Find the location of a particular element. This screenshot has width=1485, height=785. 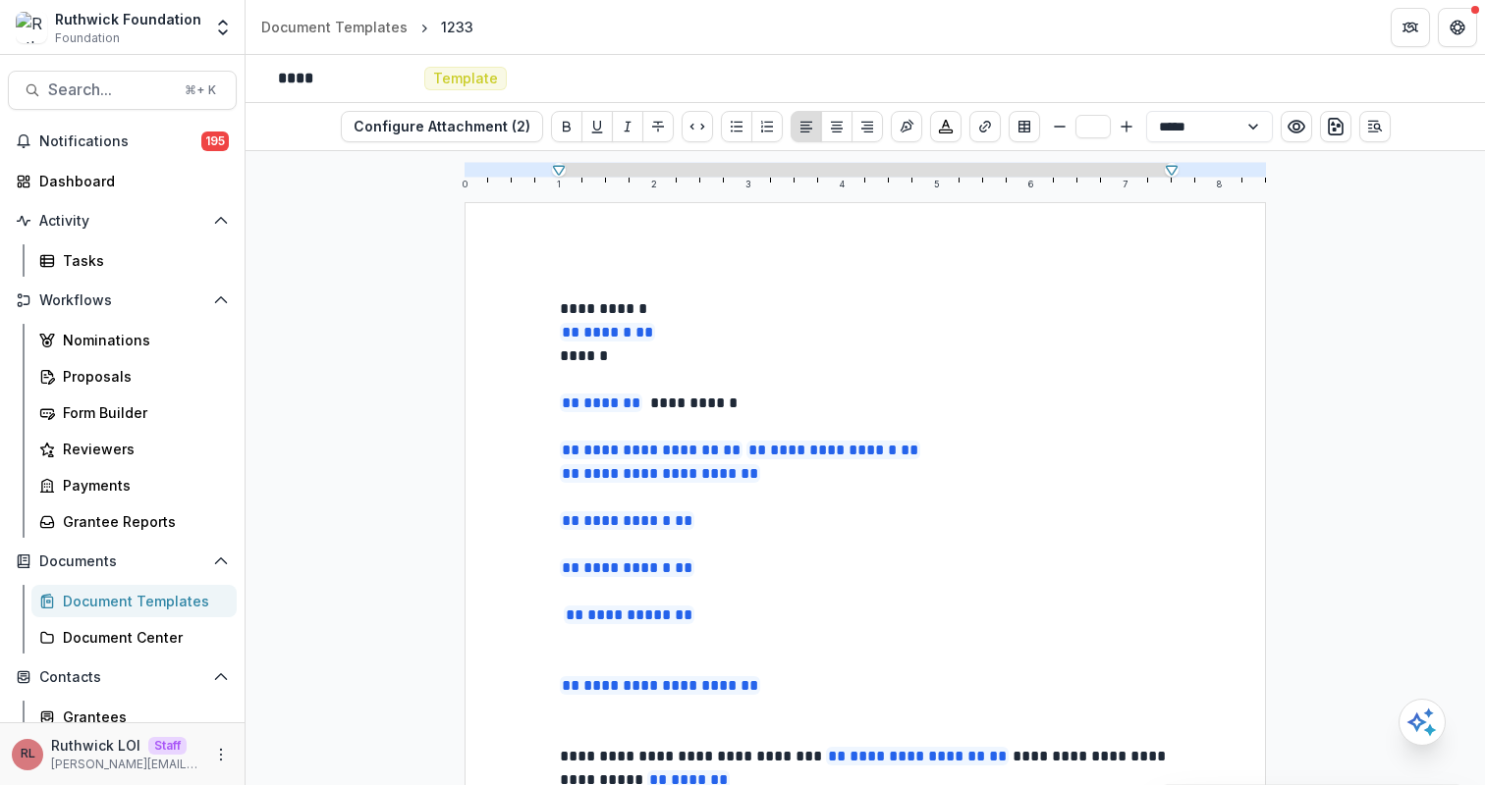

button: Insert Table is located at coordinates (1024, 127).